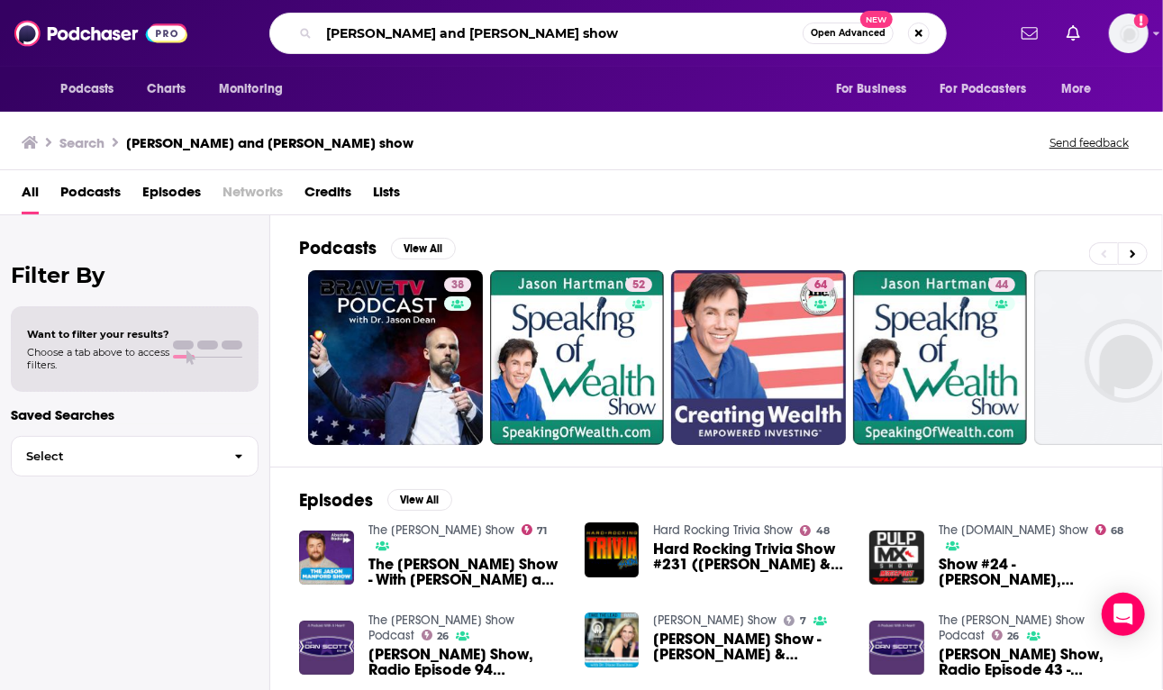 The width and height of the screenshot is (1163, 690). I want to click on span: 68, so click(1118, 531).